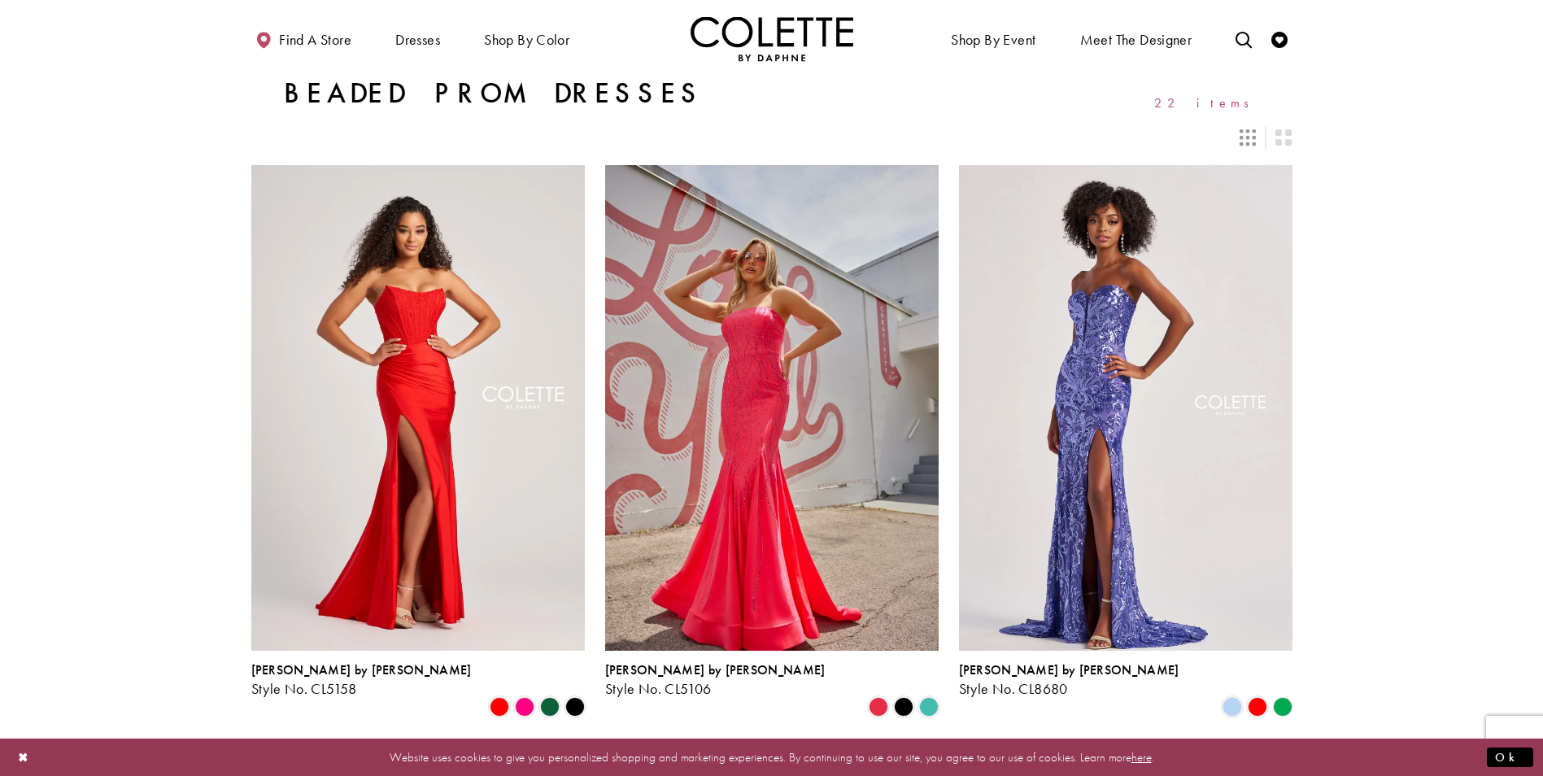 The height and width of the screenshot is (776, 1543). Describe the element at coordinates (303, 38) in the screenshot. I see `a: Find a store` at that location.